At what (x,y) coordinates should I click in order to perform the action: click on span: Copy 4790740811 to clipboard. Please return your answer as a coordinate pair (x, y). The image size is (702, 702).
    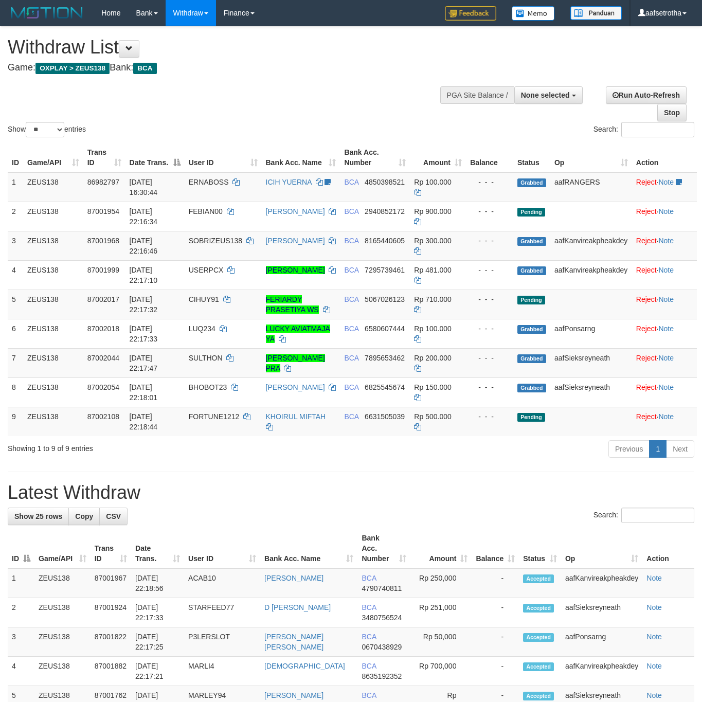
    Looking at the image, I should click on (381, 588).